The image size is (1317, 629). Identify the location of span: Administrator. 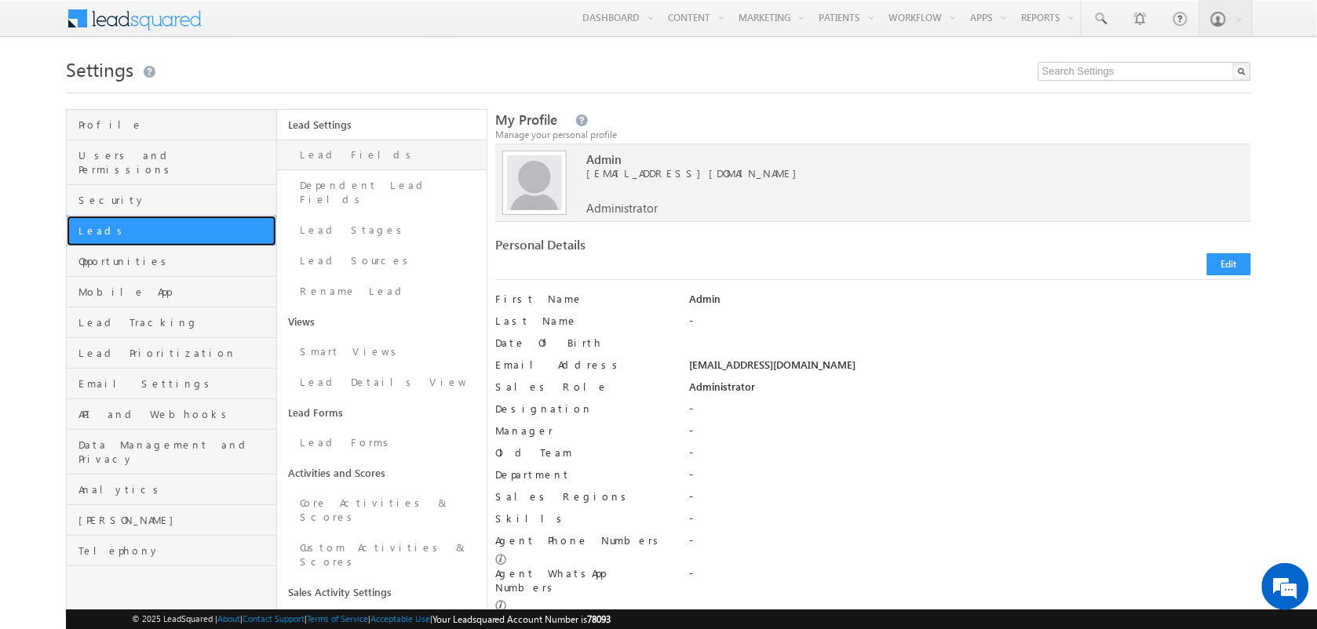
(621, 208).